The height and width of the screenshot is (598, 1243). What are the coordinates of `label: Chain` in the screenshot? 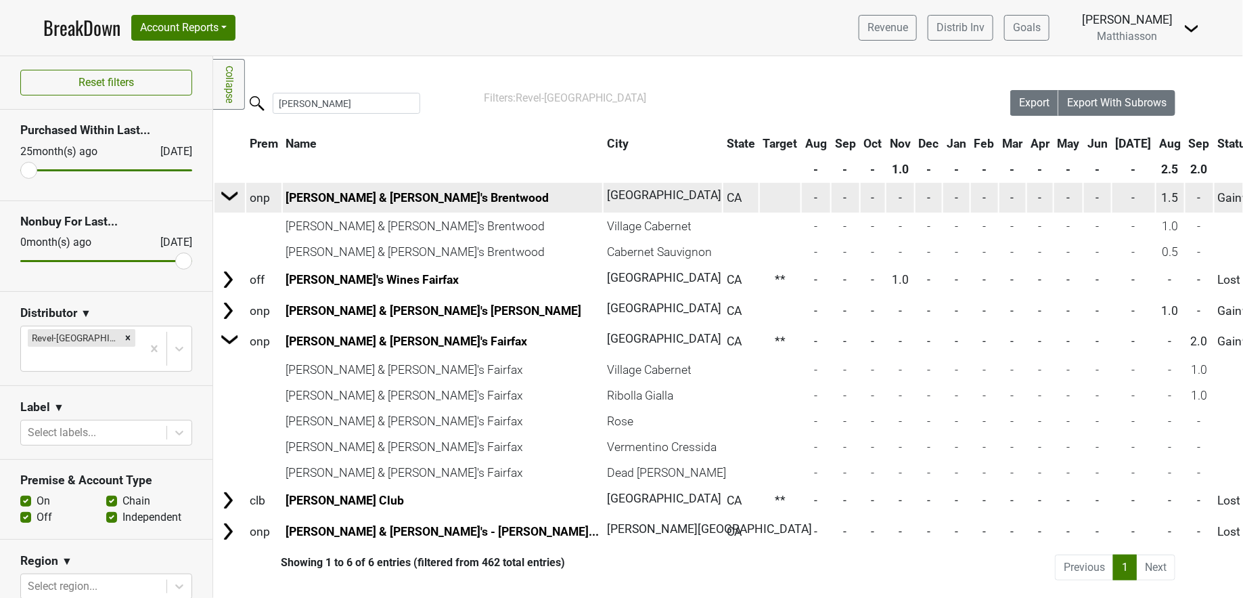 It's located at (136, 501).